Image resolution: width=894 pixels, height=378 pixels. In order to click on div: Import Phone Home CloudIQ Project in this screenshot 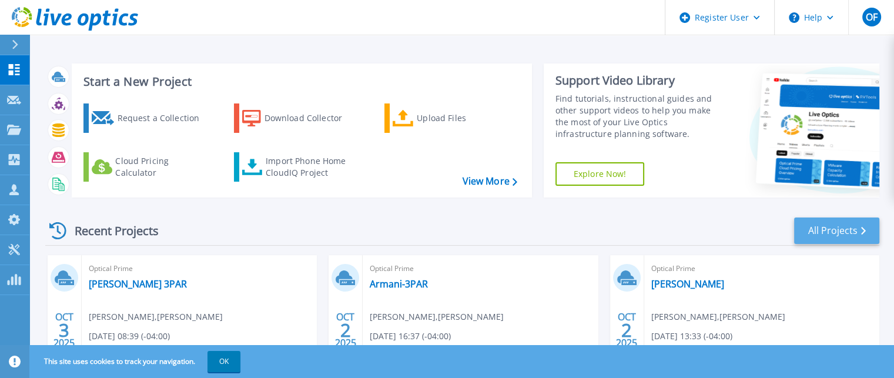, I will do `click(312, 167)`.